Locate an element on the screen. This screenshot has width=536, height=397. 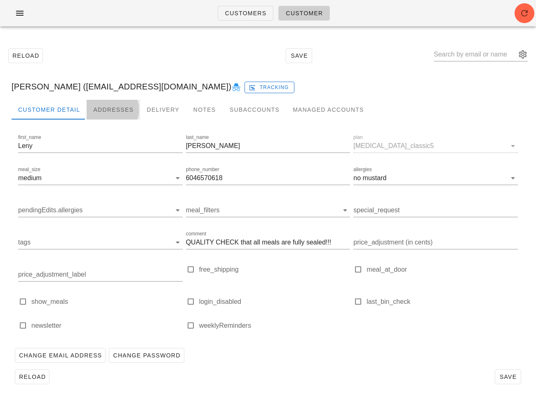
span: Customer is located at coordinates (304, 13).